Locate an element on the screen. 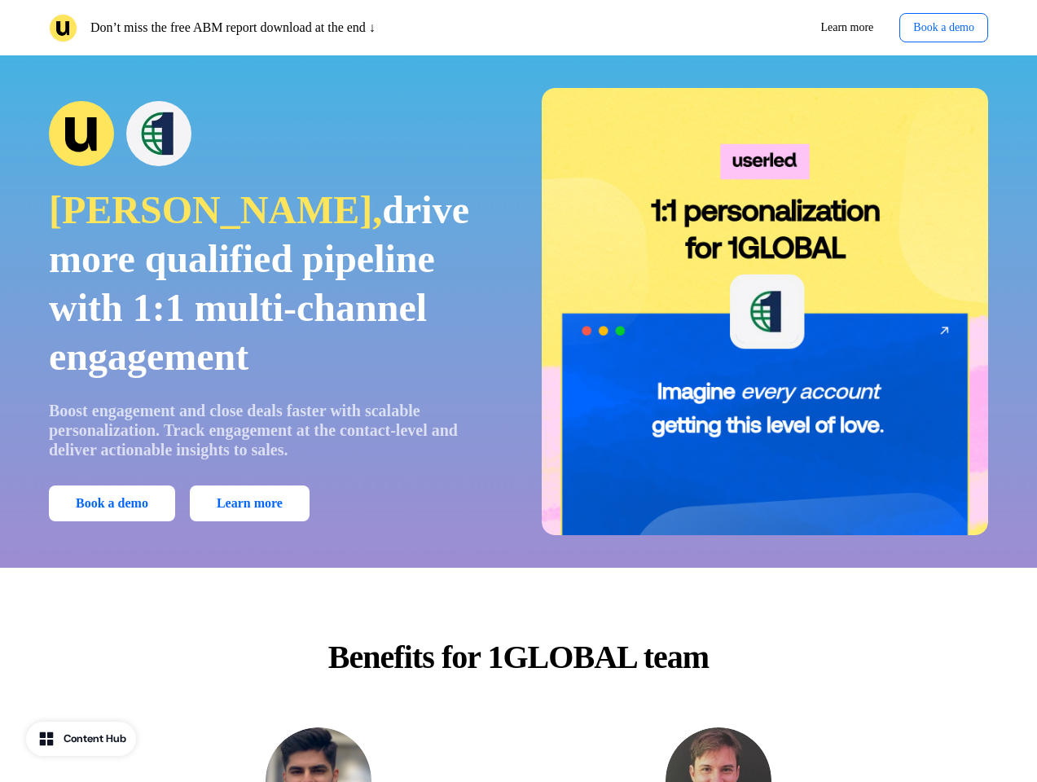  p: drive more qualified pipeline with 1:1 multi-channel engagement is located at coordinates (272, 284).